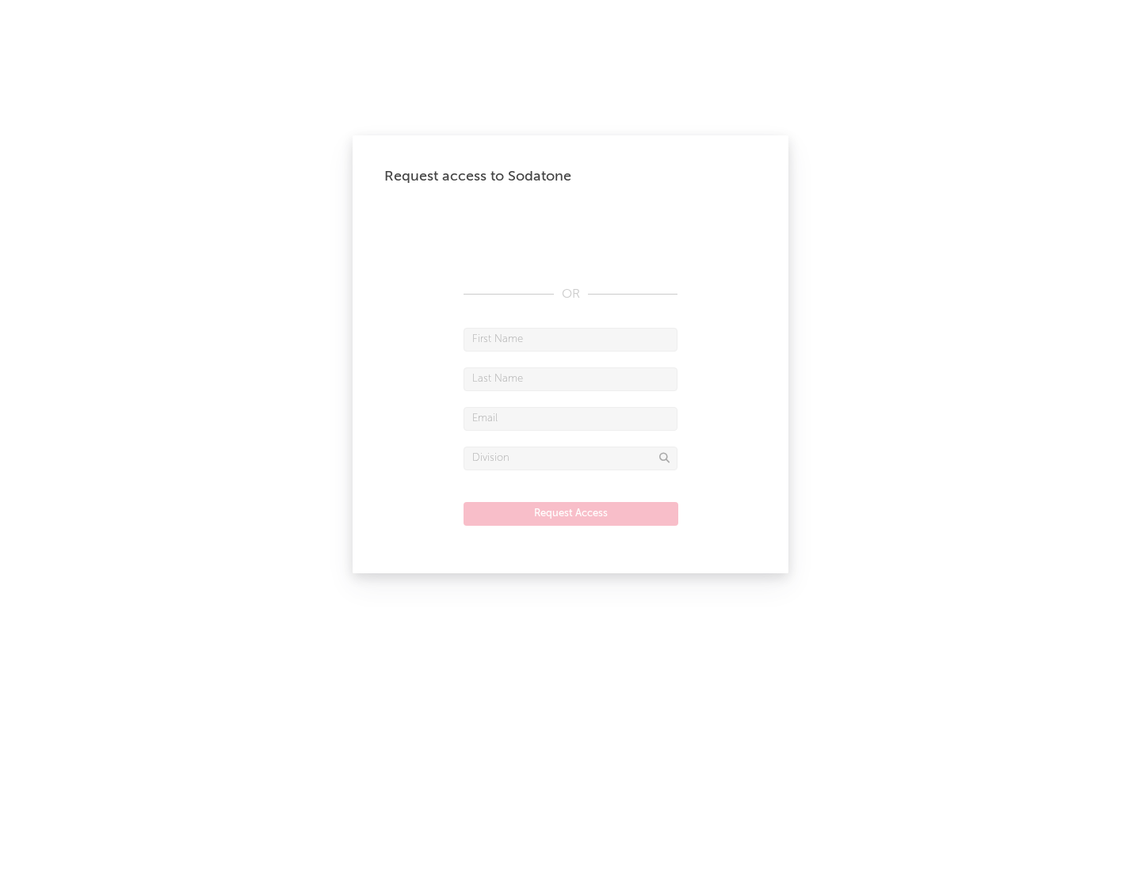  I want to click on div: Request access to Sodatone, so click(570, 177).